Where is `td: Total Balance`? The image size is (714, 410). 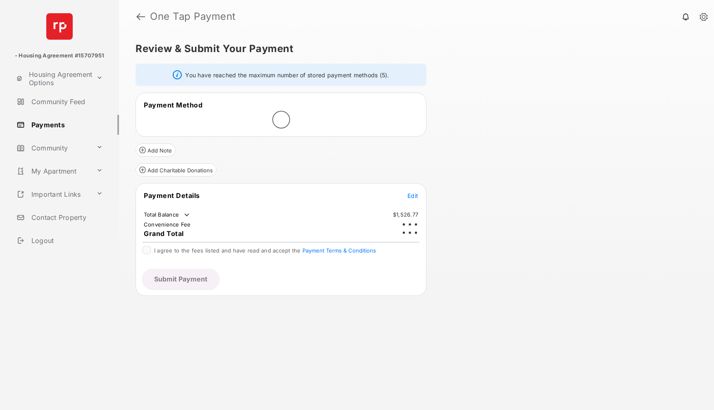 td: Total Balance is located at coordinates (167, 215).